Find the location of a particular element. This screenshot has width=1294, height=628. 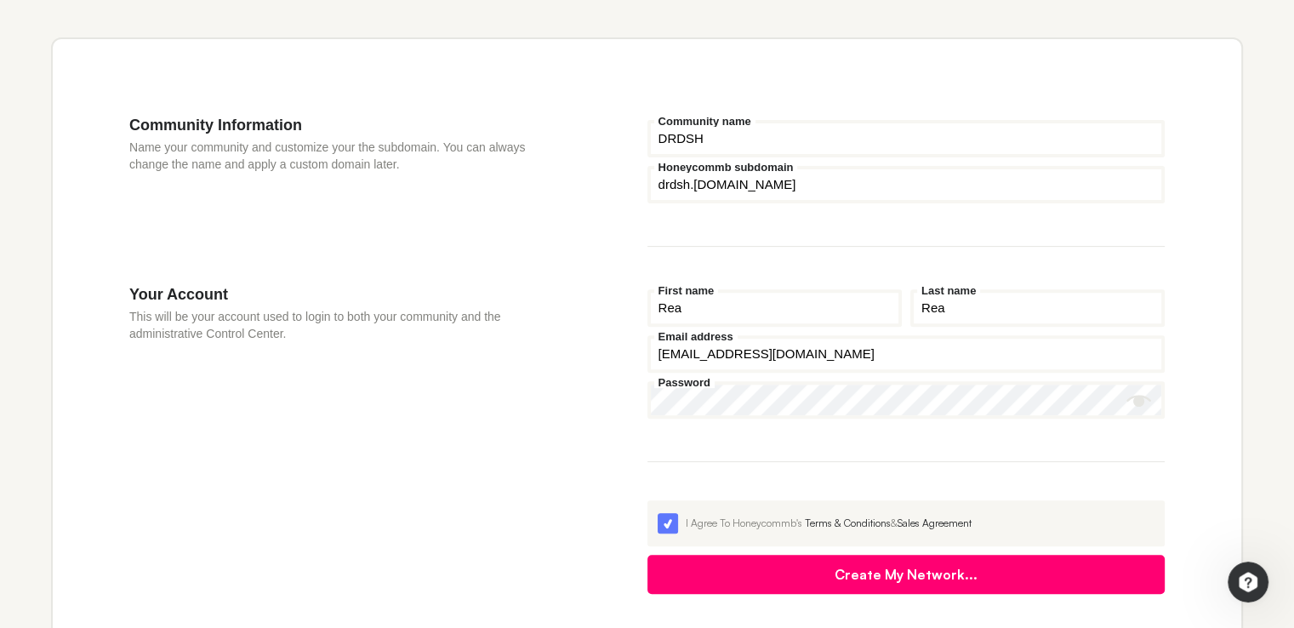

input: your-subdomain.honeycommb.com is located at coordinates (906, 185).